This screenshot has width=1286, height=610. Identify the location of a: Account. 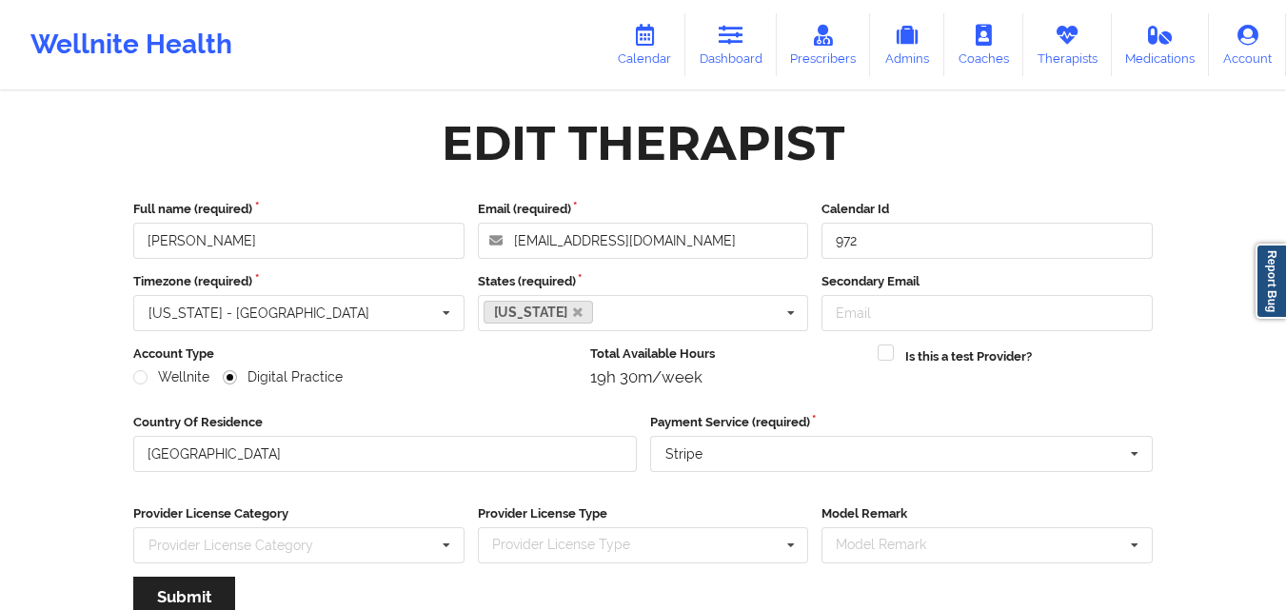
(1247, 45).